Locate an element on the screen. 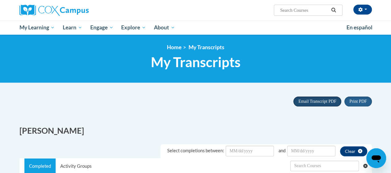 The height and width of the screenshot is (173, 391). span: Learn is located at coordinates (72, 27).